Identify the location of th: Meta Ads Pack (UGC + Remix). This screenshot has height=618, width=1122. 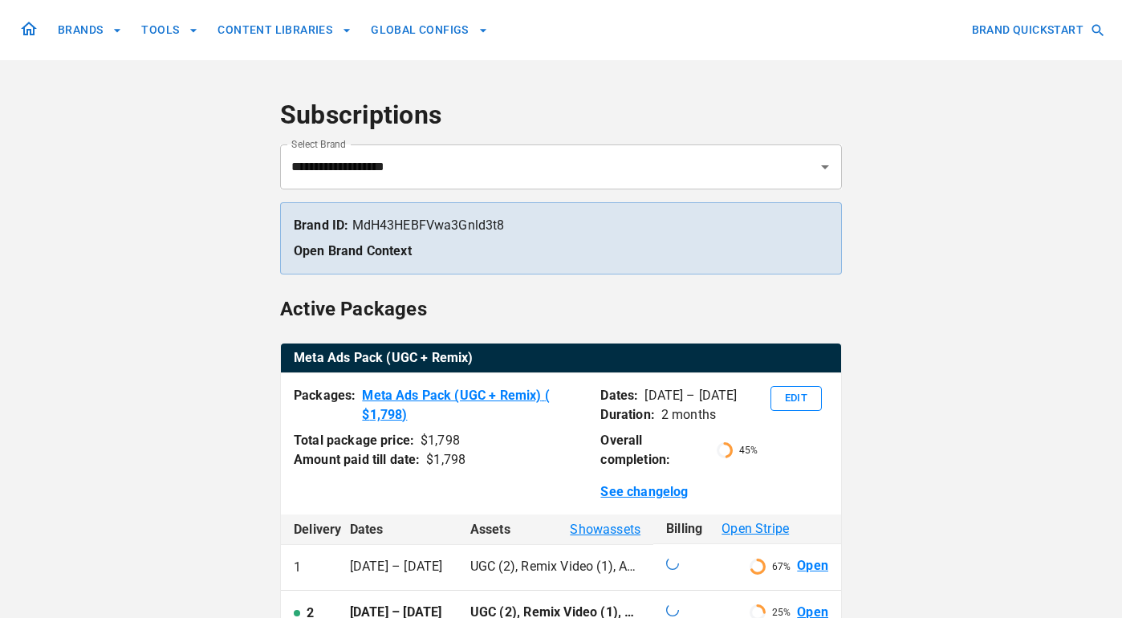
(561, 358).